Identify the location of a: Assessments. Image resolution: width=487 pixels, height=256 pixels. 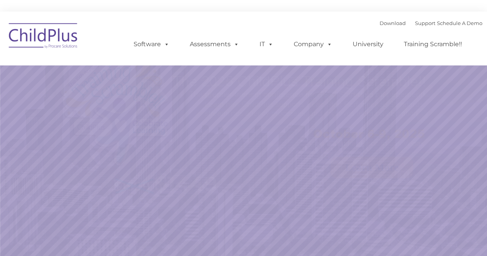
(215, 44).